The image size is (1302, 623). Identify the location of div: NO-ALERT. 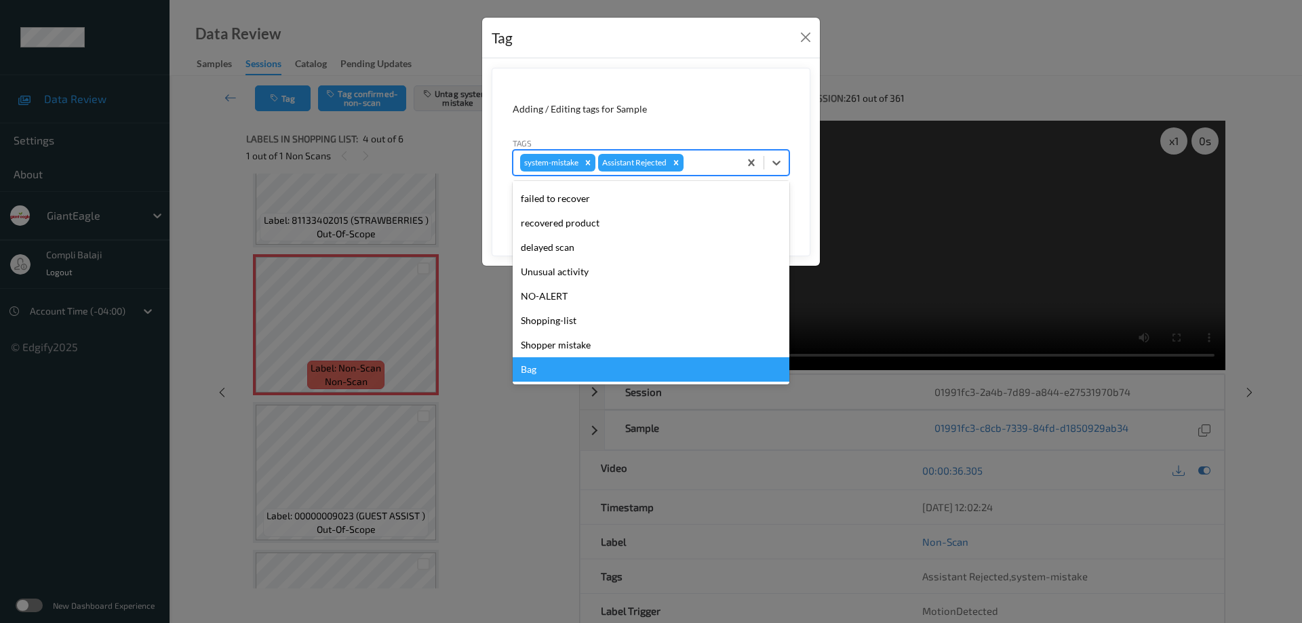
(651, 296).